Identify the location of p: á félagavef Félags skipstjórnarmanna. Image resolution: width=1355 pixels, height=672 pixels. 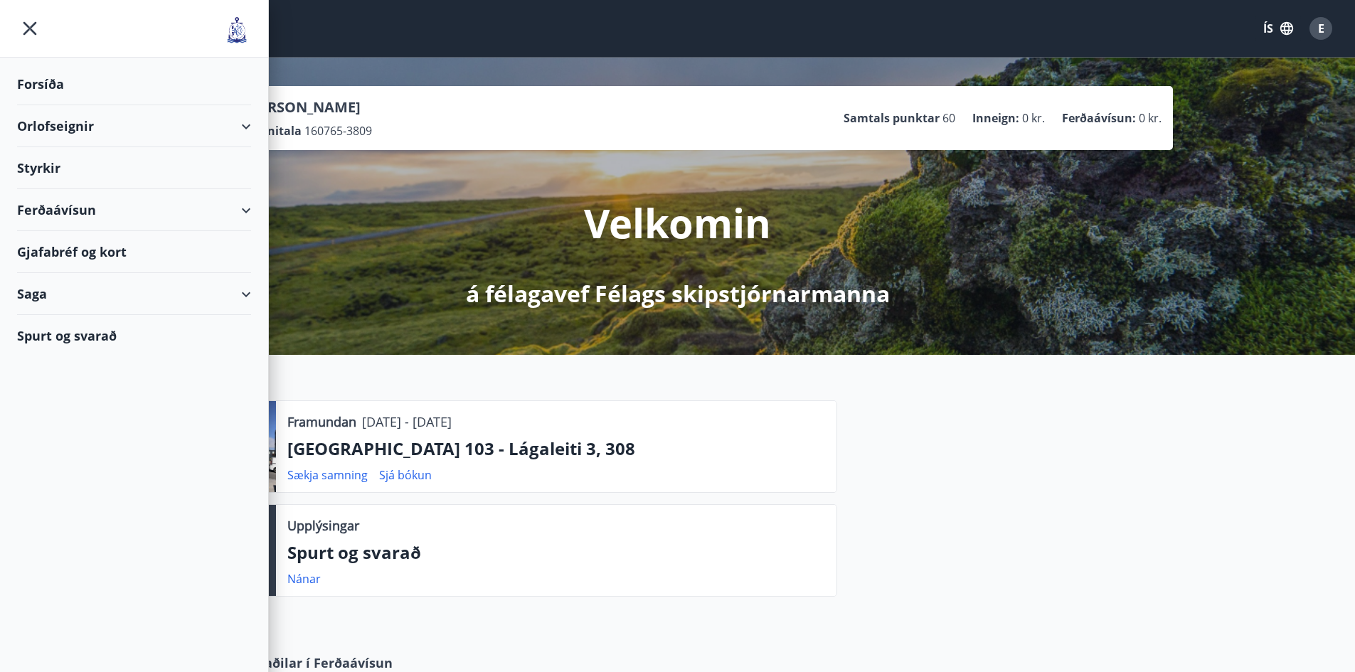
(678, 294).